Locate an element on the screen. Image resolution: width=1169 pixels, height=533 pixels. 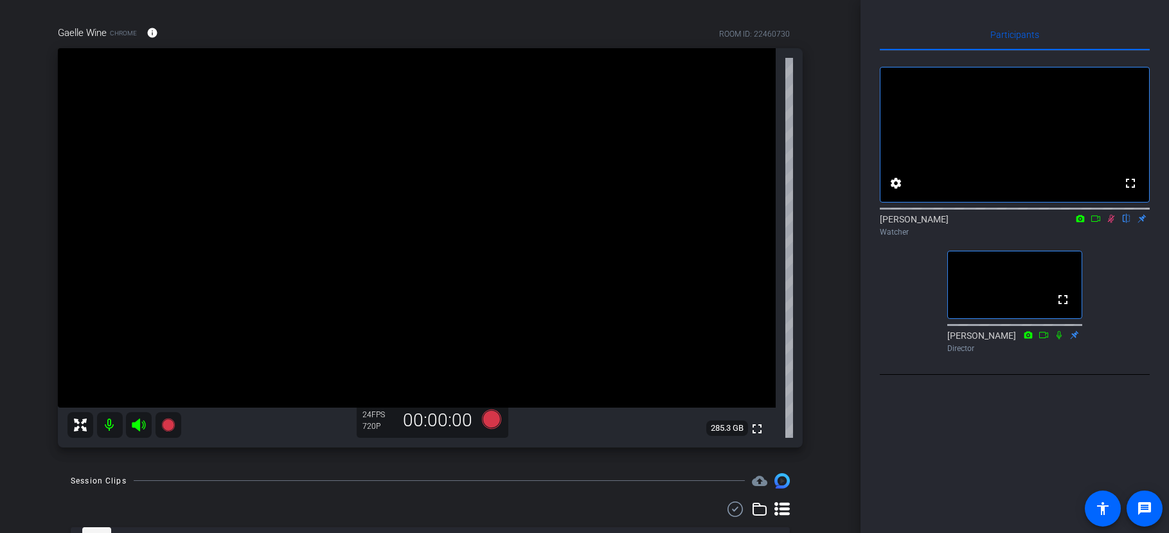
div: 720P is located at coordinates (379, 426).